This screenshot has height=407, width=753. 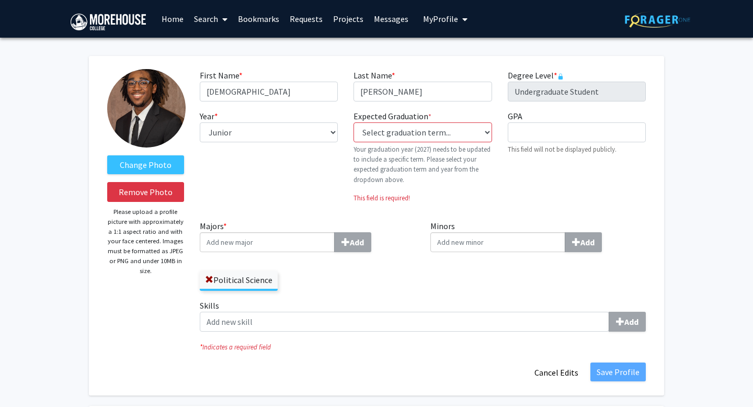 What do you see at coordinates (392, 116) in the screenshot?
I see `label: Expected Graduation` at bounding box center [392, 116].